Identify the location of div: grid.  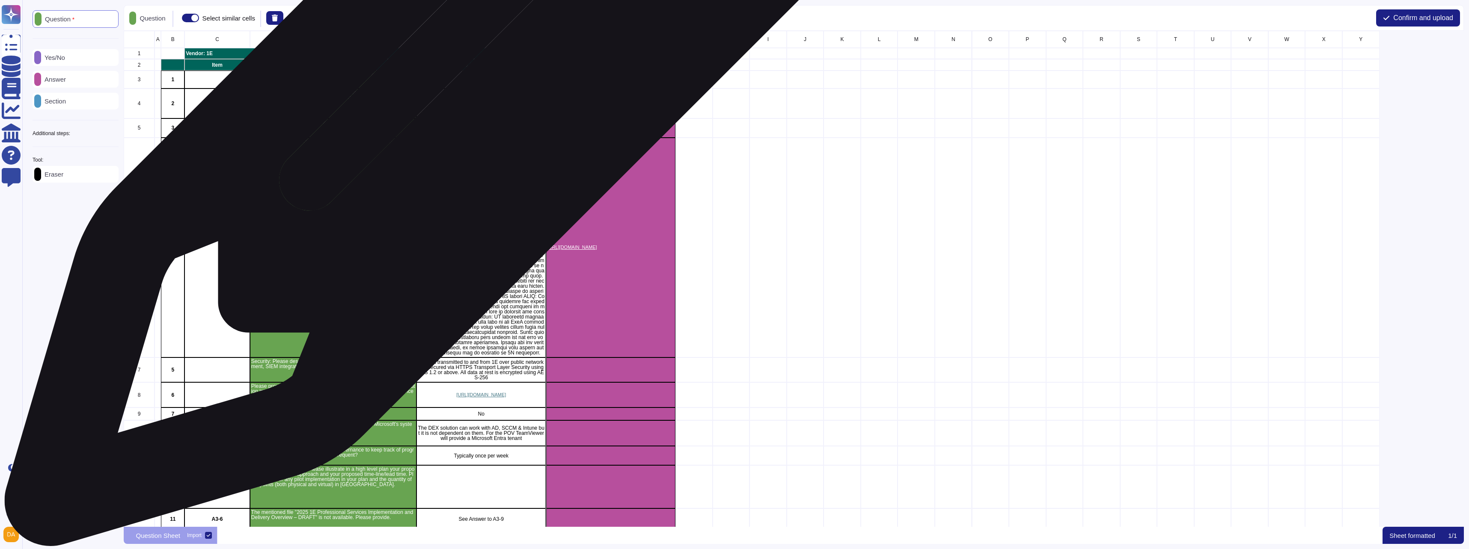
(793, 279).